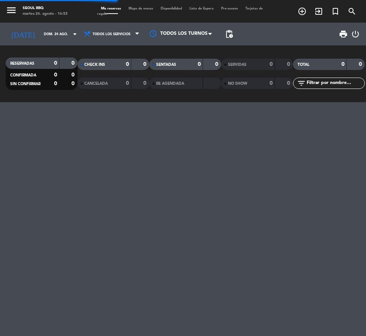 This screenshot has height=336, width=366. Describe the element at coordinates (335, 11) in the screenshot. I see `i: turned_in_not` at that location.